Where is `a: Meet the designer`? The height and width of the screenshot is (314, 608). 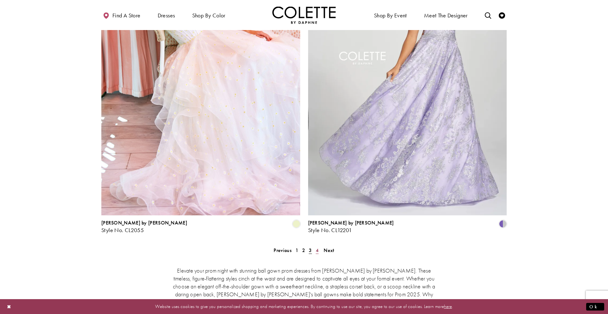
a: Meet the designer is located at coordinates (446, 15).